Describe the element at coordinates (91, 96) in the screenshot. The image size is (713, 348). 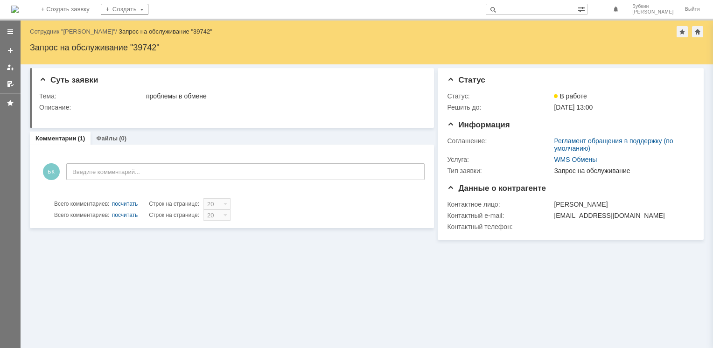
I see `div: Тема:` at that location.